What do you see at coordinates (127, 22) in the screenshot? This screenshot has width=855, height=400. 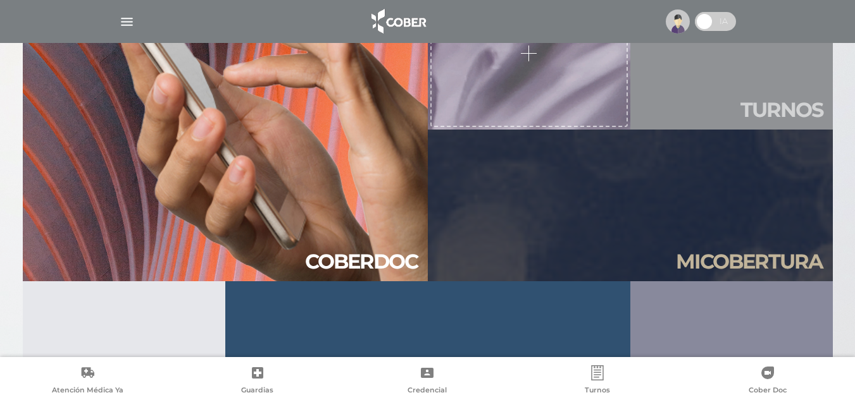 I see `img: Cober_menu-lines-white.svg` at bounding box center [127, 22].